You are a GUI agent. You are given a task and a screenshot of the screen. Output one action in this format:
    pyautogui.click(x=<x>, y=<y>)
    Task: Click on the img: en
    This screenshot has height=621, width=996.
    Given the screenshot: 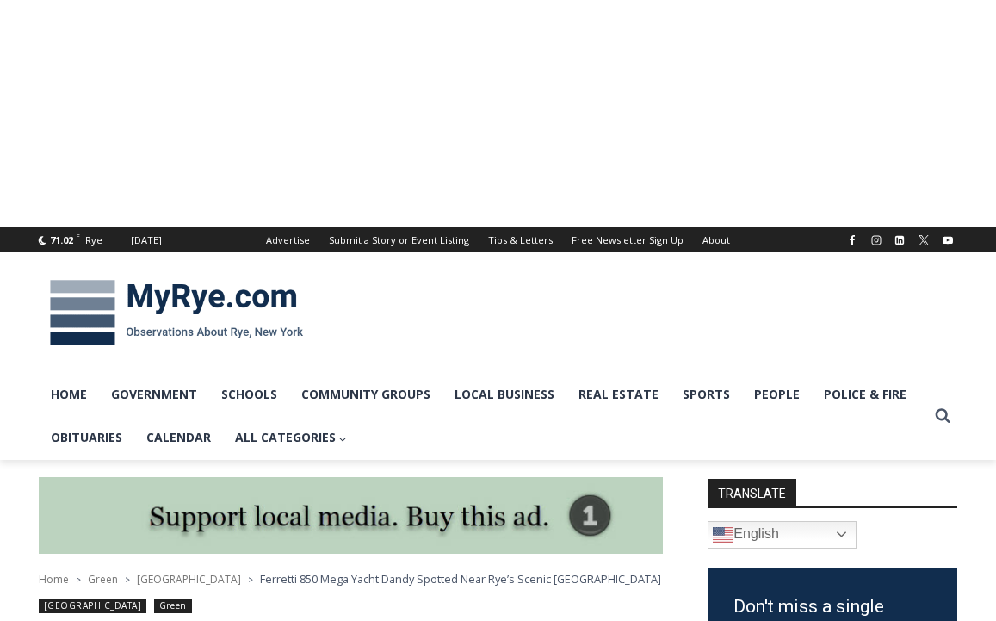 What is the action you would take?
    pyautogui.click(x=723, y=535)
    